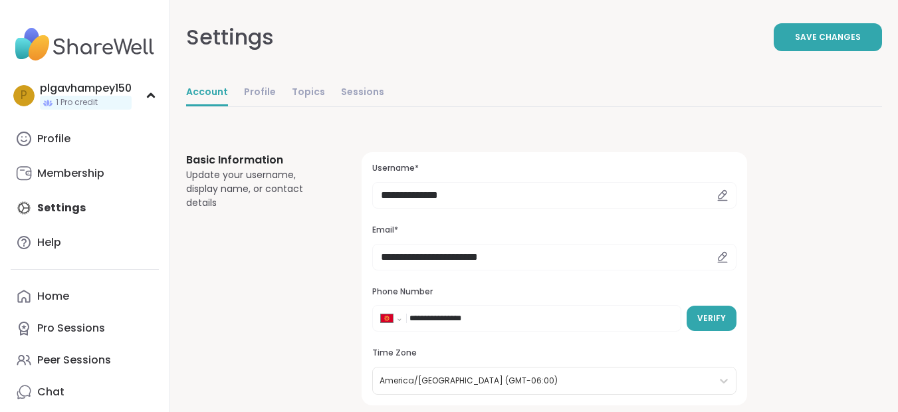 Image resolution: width=898 pixels, height=412 pixels. What do you see at coordinates (53, 297) in the screenshot?
I see `div: Home` at bounding box center [53, 297].